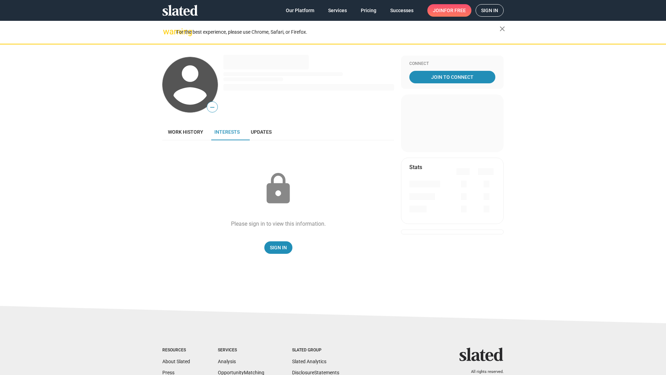 The image size is (666, 375). What do you see at coordinates (338, 32) in the screenshot?
I see `div: For the best experience, please use Chrome, Safari, or Firefox.` at bounding box center [338, 32].